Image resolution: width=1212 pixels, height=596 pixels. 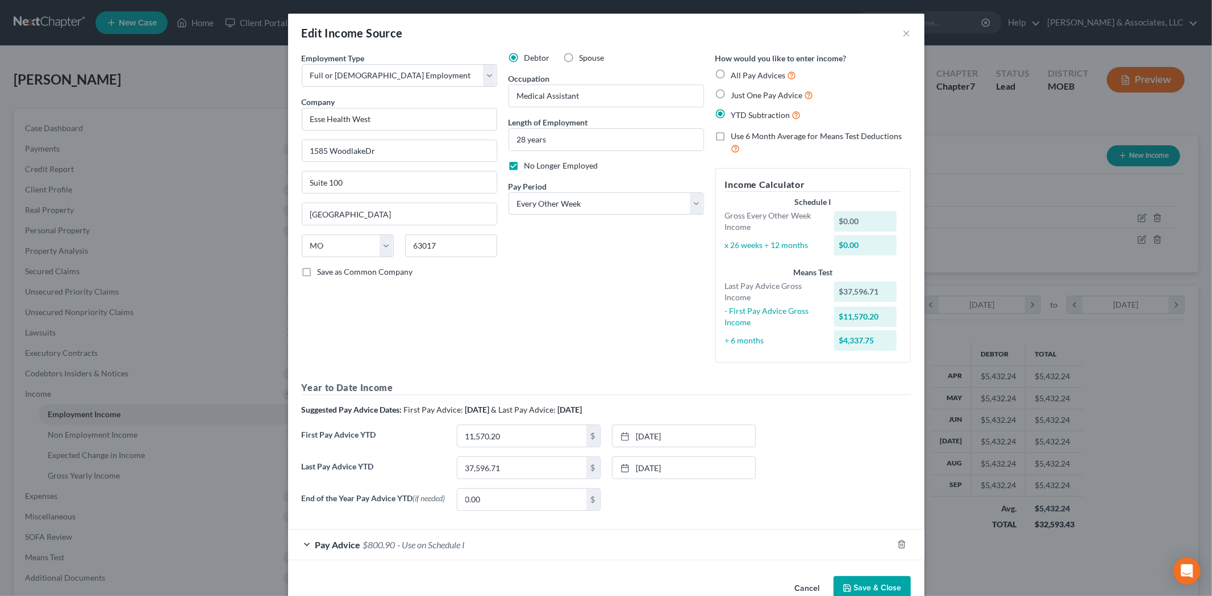 I want to click on input: ex: 2 years, so click(x=606, y=140).